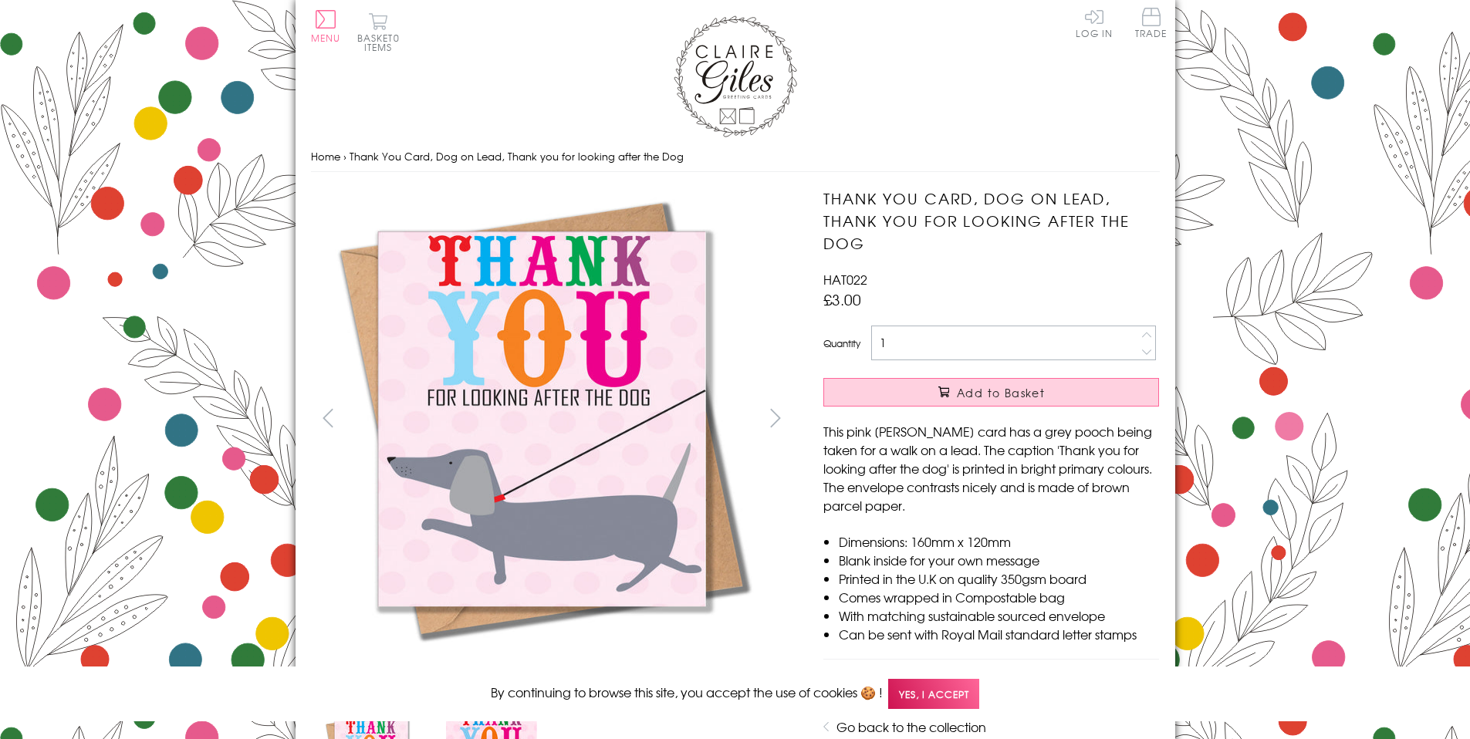  Describe the element at coordinates (735, 157) in the screenshot. I see `nav: breadcrumbs` at that location.